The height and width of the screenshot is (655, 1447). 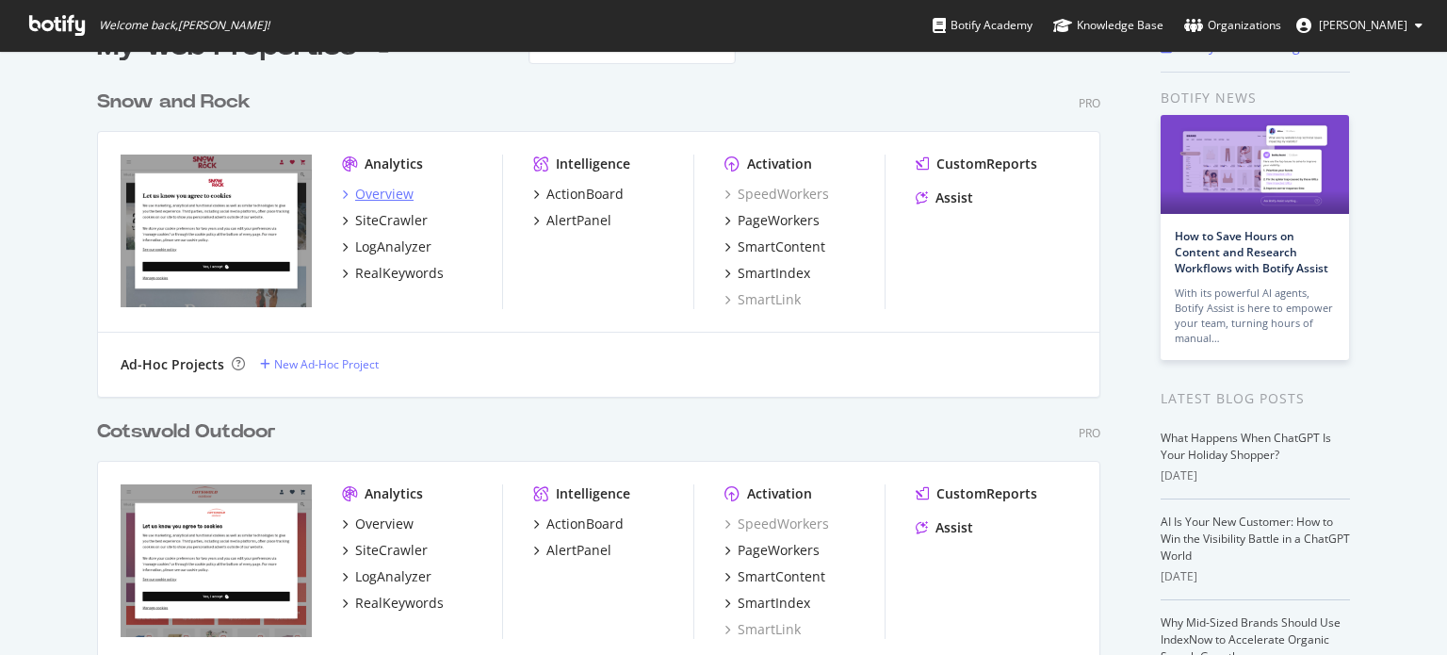 What do you see at coordinates (444, 47) in the screenshot?
I see `div: Most recent crawl` at bounding box center [444, 47].